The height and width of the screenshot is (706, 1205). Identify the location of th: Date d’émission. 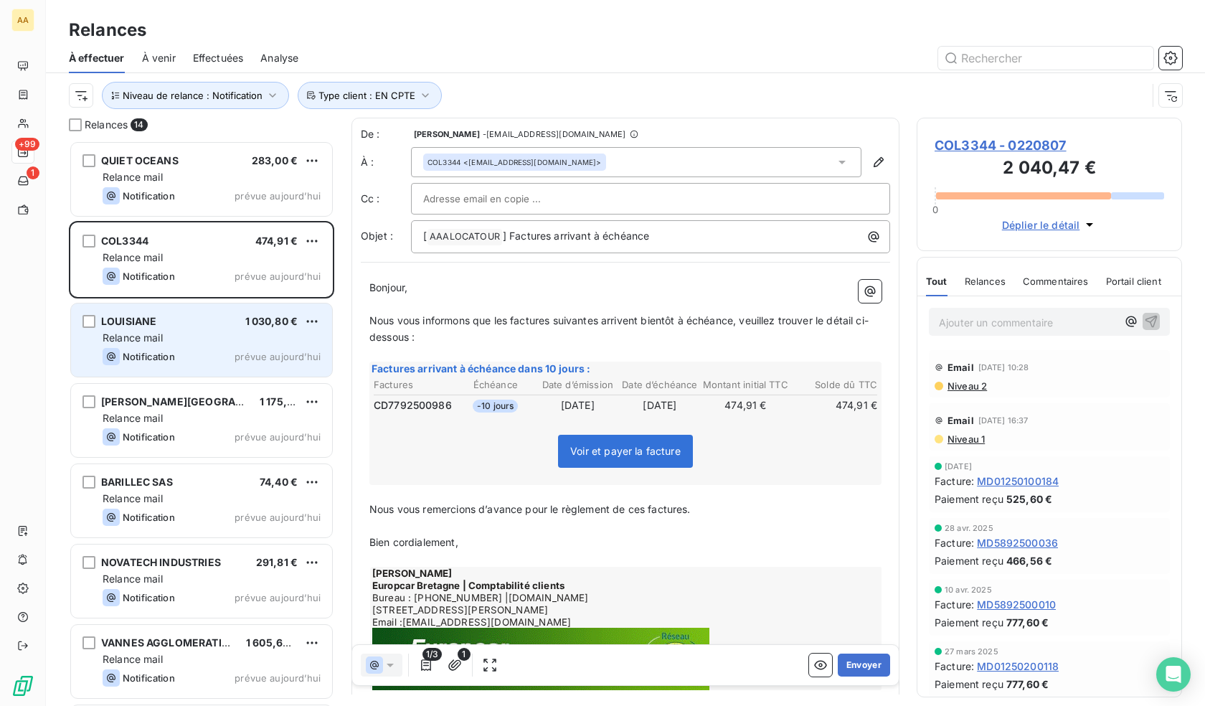
(577, 384).